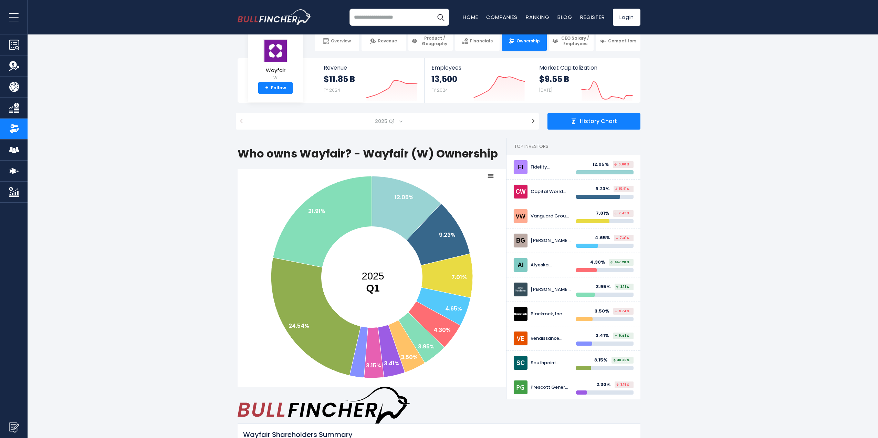  Describe the element at coordinates (599, 121) in the screenshot. I see `span: History Chart` at that location.